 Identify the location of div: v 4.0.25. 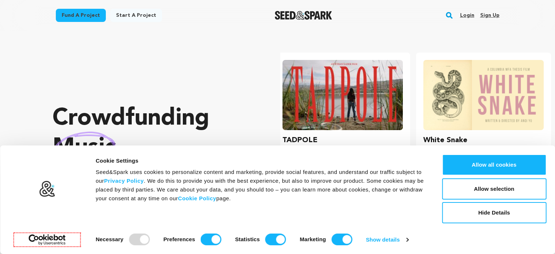
(28, 15).